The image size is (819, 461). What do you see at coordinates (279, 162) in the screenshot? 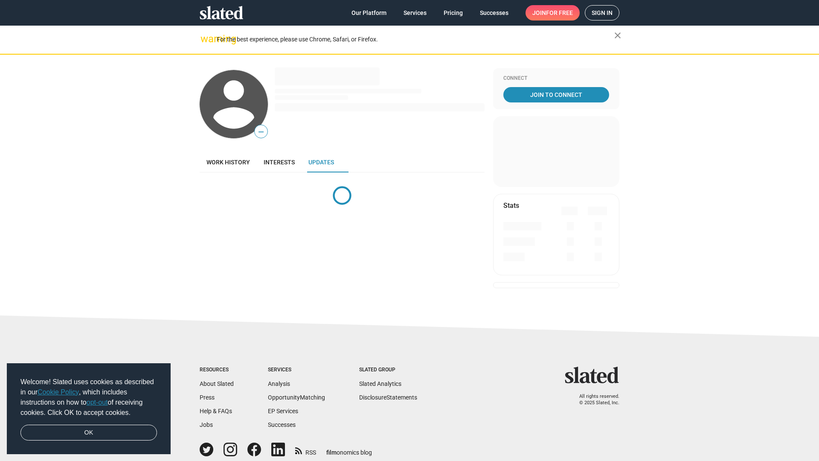
I see `span: Interests` at bounding box center [279, 162].